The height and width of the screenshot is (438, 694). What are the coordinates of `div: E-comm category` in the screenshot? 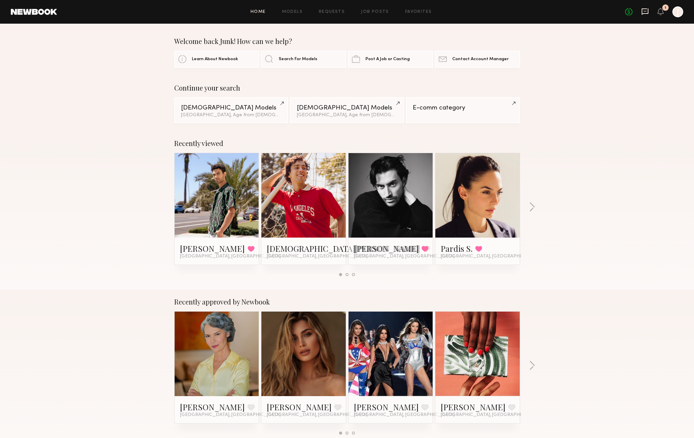 It's located at (463, 108).